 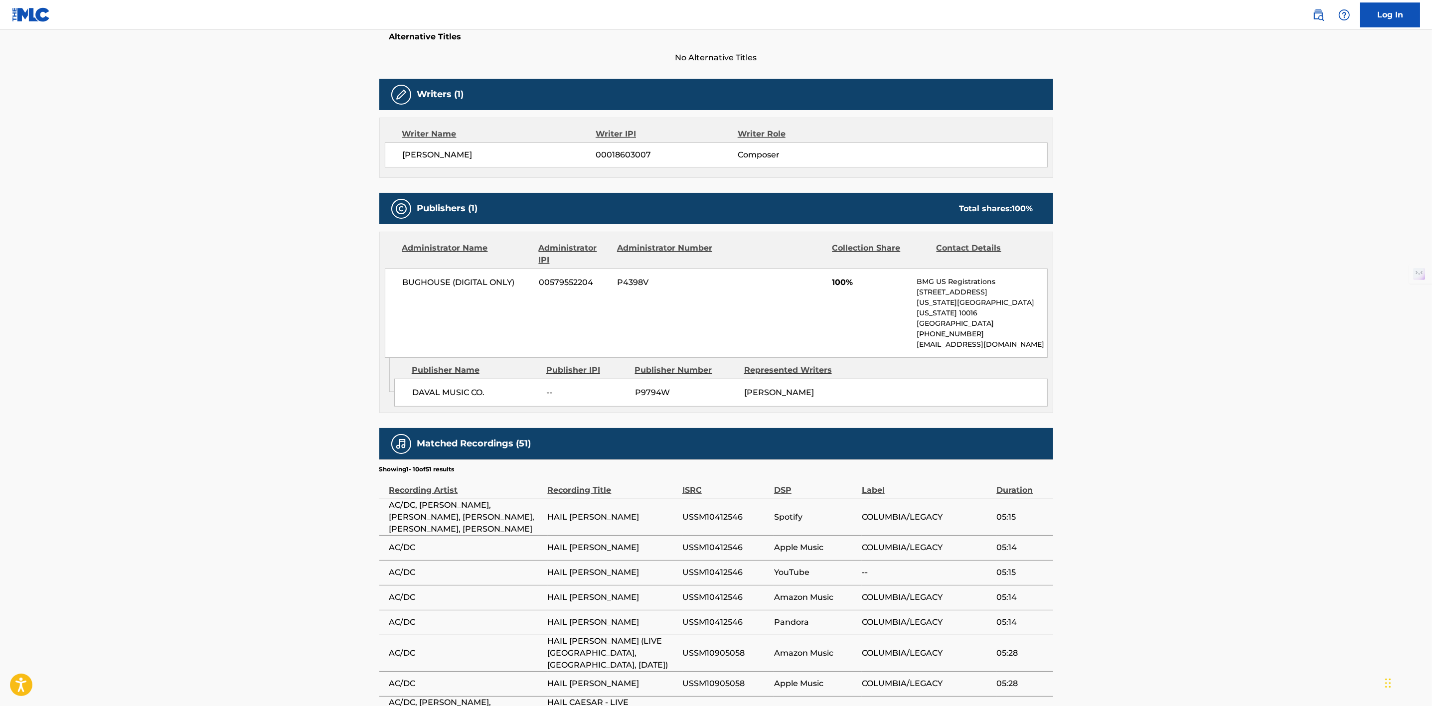 What do you see at coordinates (666, 254) in the screenshot?
I see `div: Administrator Number` at bounding box center [666, 254].